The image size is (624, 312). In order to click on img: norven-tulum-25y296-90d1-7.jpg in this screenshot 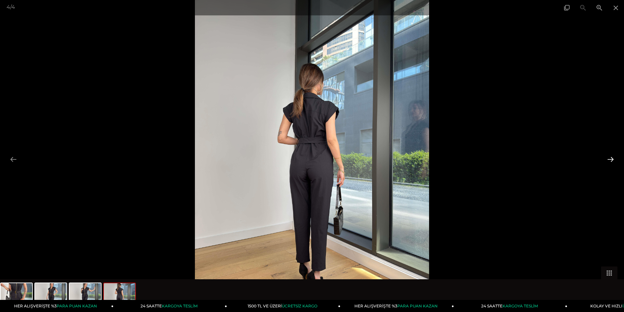, I will do `click(51, 296)`.